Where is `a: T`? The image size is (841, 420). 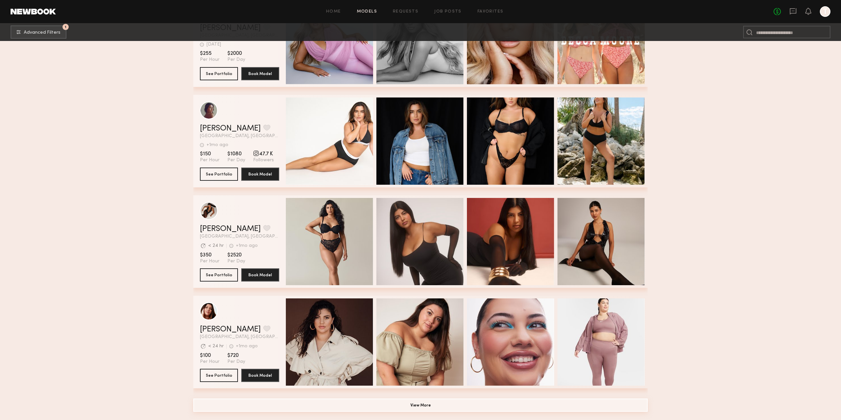 a: T is located at coordinates (825, 12).